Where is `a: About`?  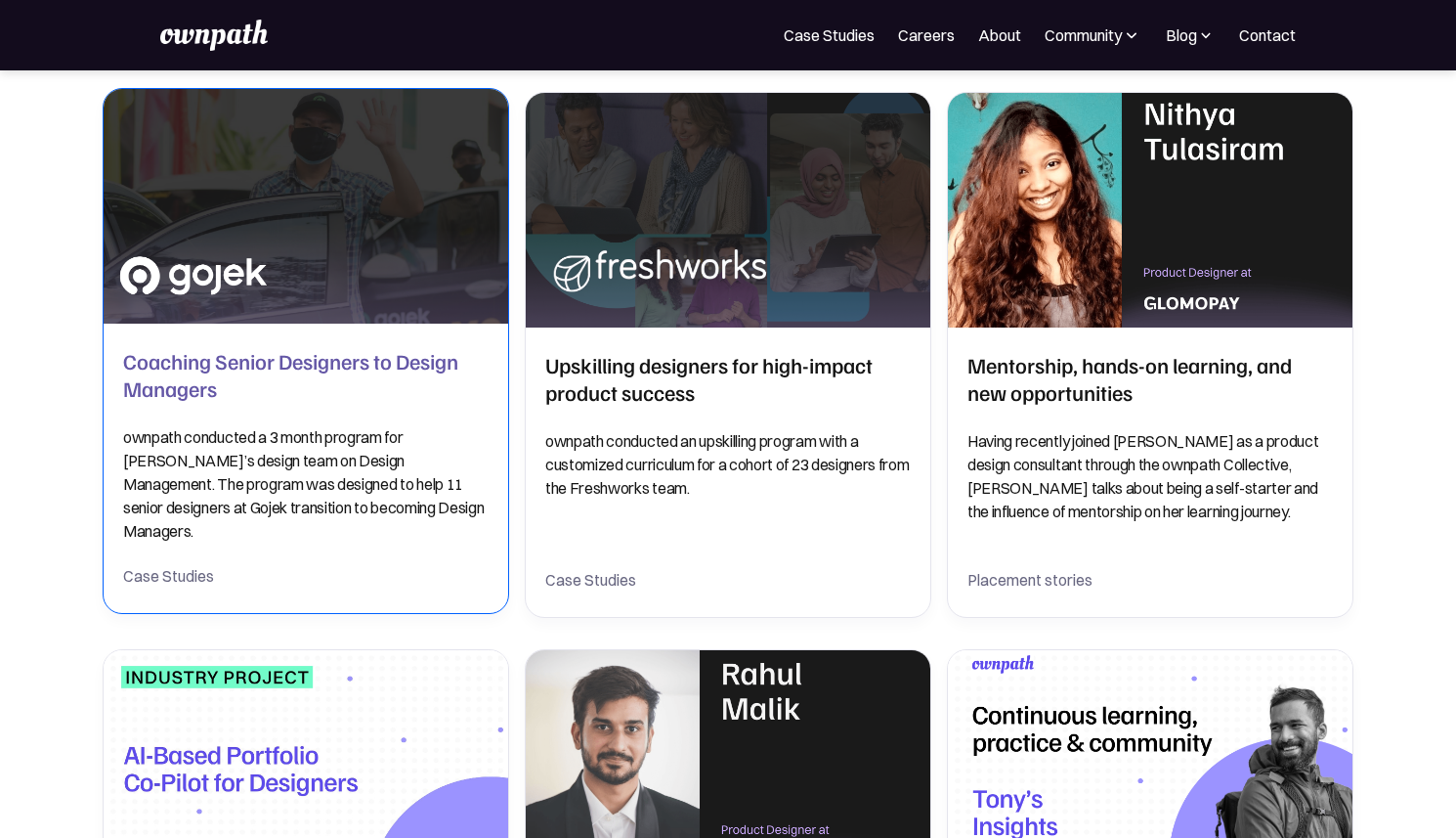 a: About is located at coordinates (1000, 35).